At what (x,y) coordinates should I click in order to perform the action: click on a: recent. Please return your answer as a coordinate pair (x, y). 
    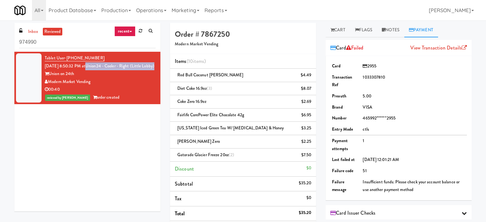
    Looking at the image, I should click on (125, 31).